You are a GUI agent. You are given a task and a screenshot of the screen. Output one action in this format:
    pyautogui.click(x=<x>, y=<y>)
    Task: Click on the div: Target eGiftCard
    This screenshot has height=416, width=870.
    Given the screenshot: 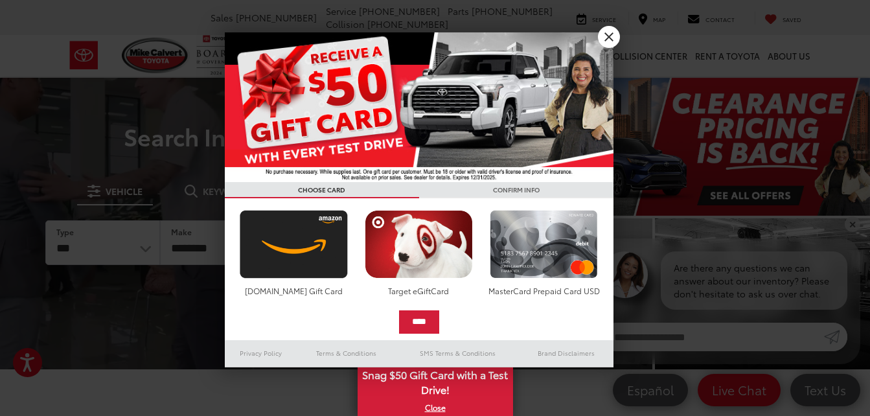 What is the action you would take?
    pyautogui.click(x=418, y=290)
    